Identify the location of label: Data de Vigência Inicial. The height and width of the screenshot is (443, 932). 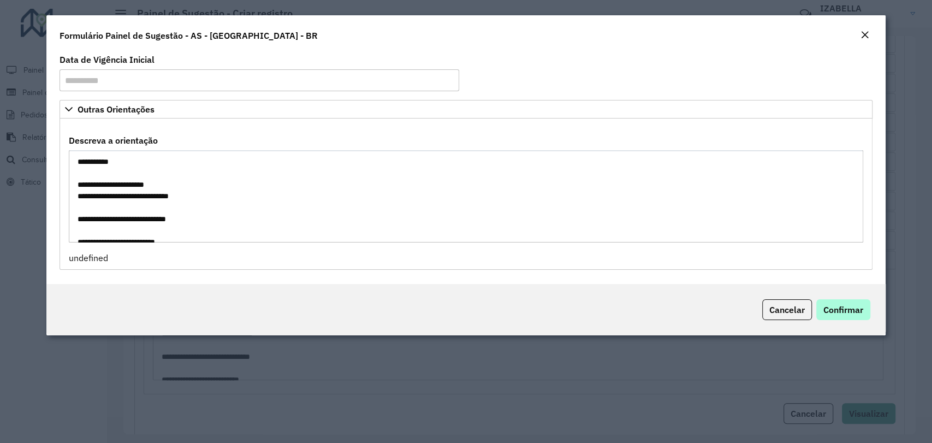
(107, 59).